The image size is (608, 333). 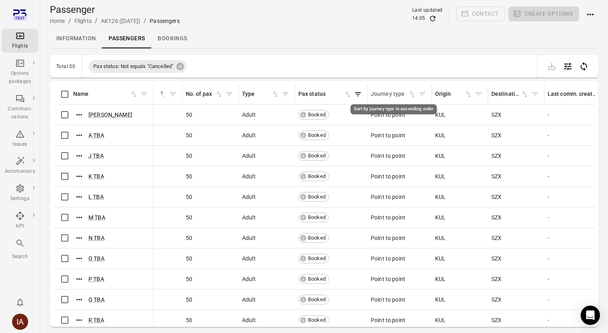 What do you see at coordinates (20, 302) in the screenshot?
I see `button: Notifications` at bounding box center [20, 302].